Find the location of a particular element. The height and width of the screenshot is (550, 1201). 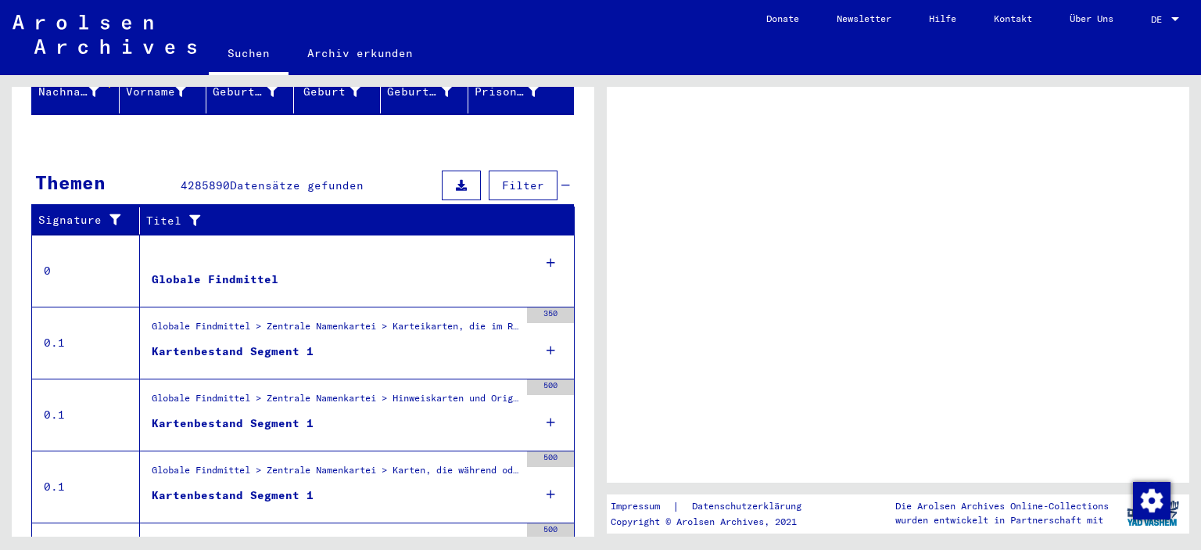

img: Arolsen_neg.svg is located at coordinates (104, 34).